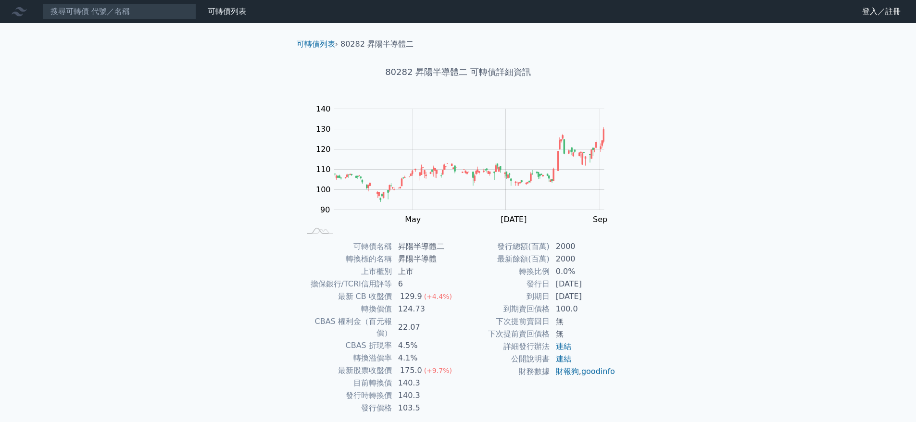 Image resolution: width=916 pixels, height=422 pixels. What do you see at coordinates (504, 259) in the screenshot?
I see `td: 最新餘額(百萬)` at bounding box center [504, 259].